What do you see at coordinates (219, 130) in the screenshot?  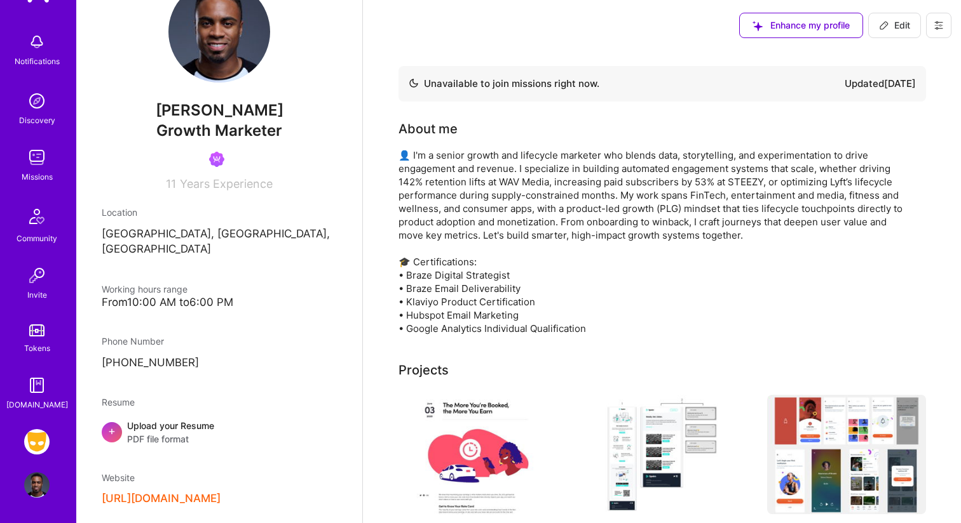 I see `span: Growth Marketer` at bounding box center [219, 130].